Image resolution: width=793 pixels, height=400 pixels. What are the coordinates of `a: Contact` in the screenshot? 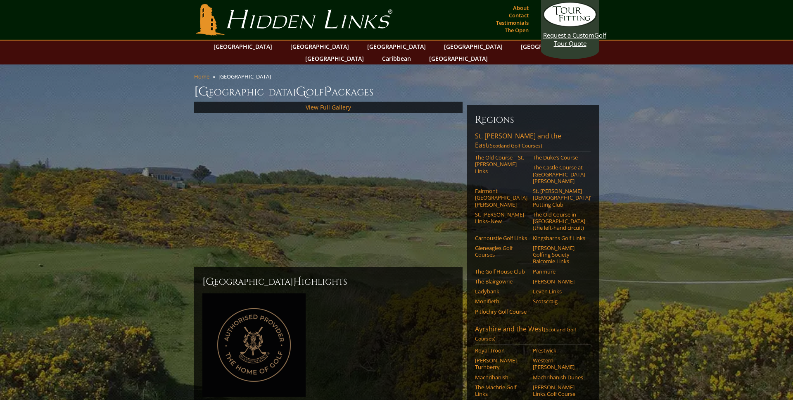 It's located at (518, 15).